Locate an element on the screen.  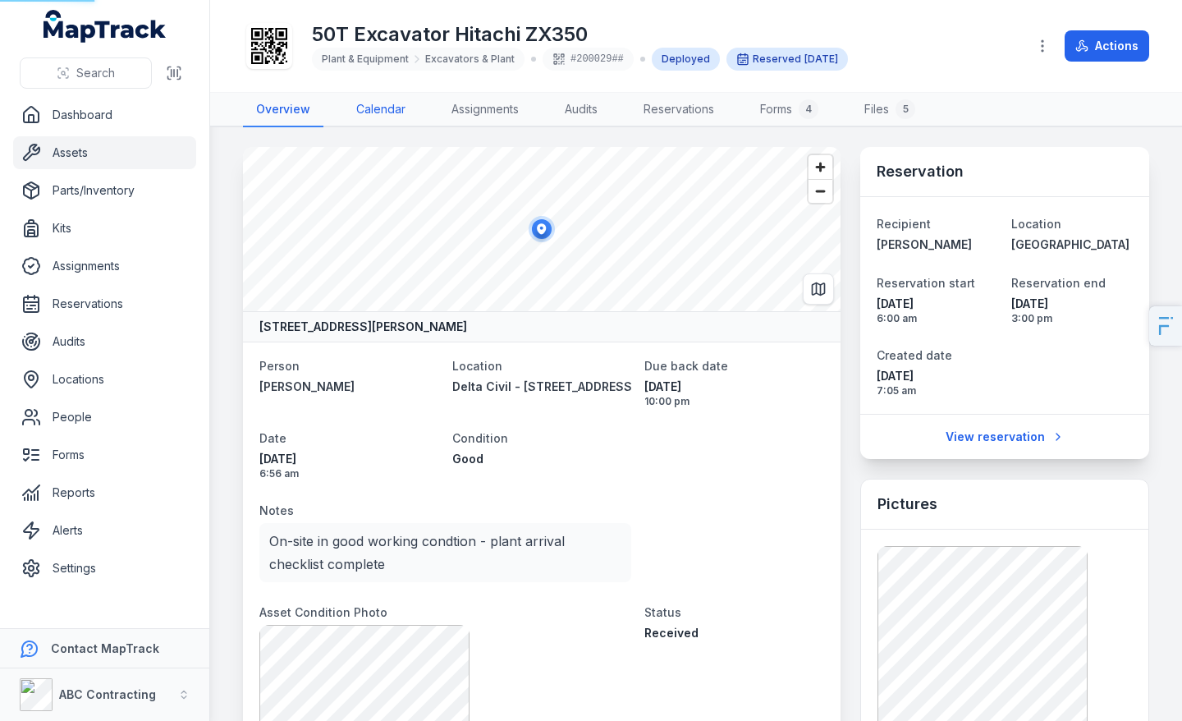
span: Created date is located at coordinates (914, 355).